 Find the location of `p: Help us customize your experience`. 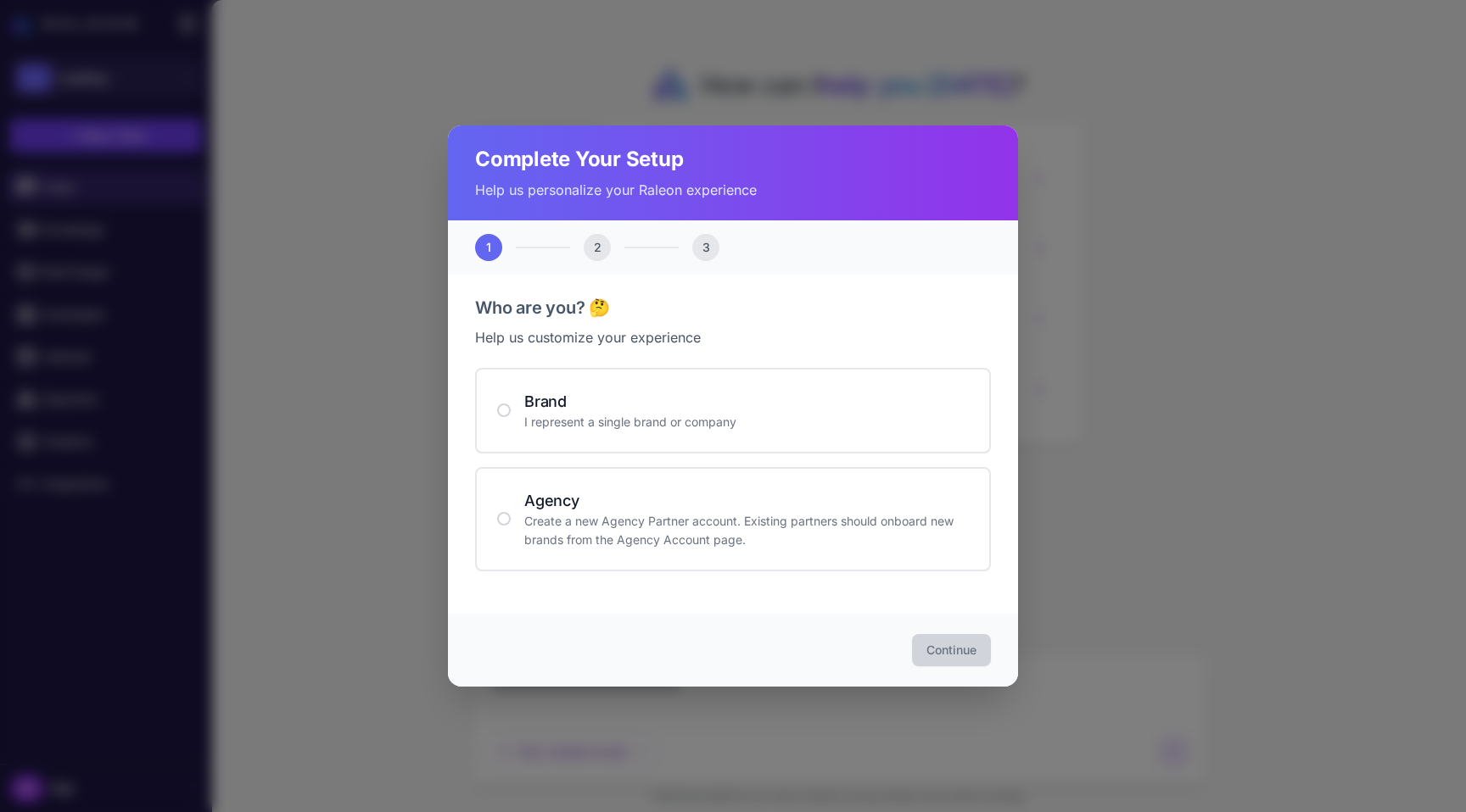

p: Help us customize your experience is located at coordinates (733, 337).